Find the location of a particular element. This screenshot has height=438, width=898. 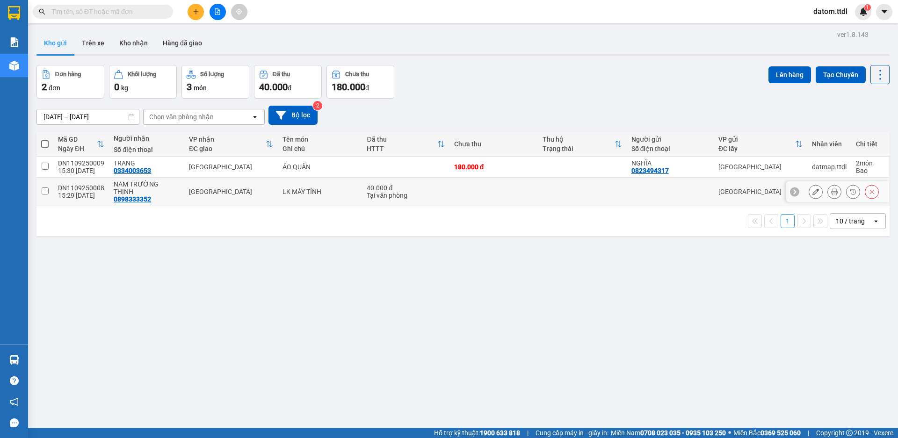

img: logo-vxr is located at coordinates (14, 13).